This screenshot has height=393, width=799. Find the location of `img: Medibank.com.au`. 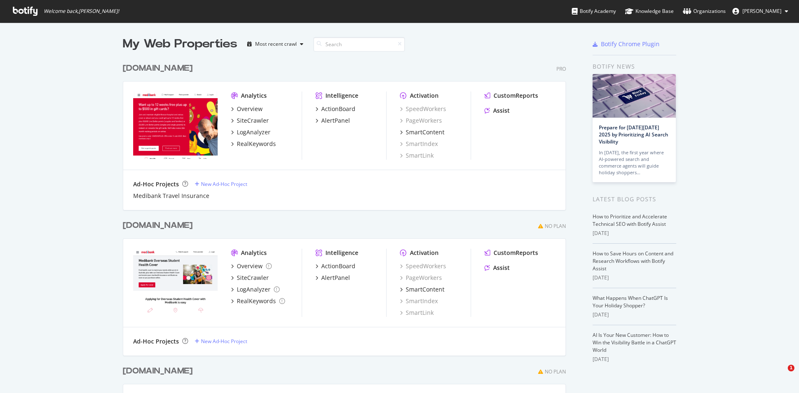

img: Medibank.com.au is located at coordinates (175, 125).